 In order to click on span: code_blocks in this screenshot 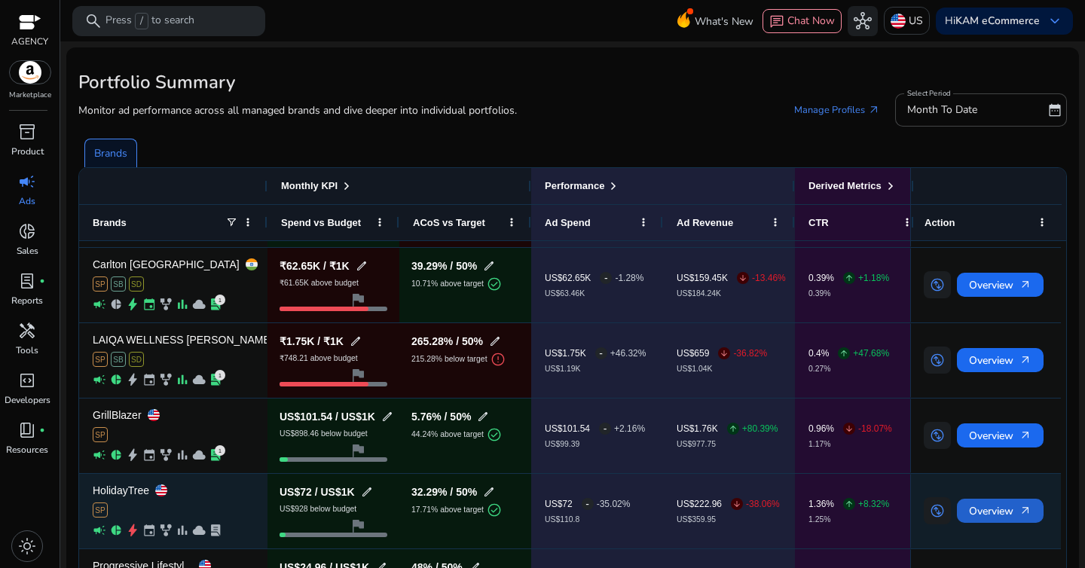, I will do `click(27, 381)`.